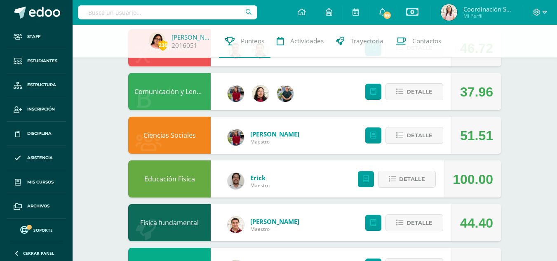 The width and height of the screenshot is (557, 261). Describe the element at coordinates (245, 41) in the screenshot. I see `a: Punteos` at that location.